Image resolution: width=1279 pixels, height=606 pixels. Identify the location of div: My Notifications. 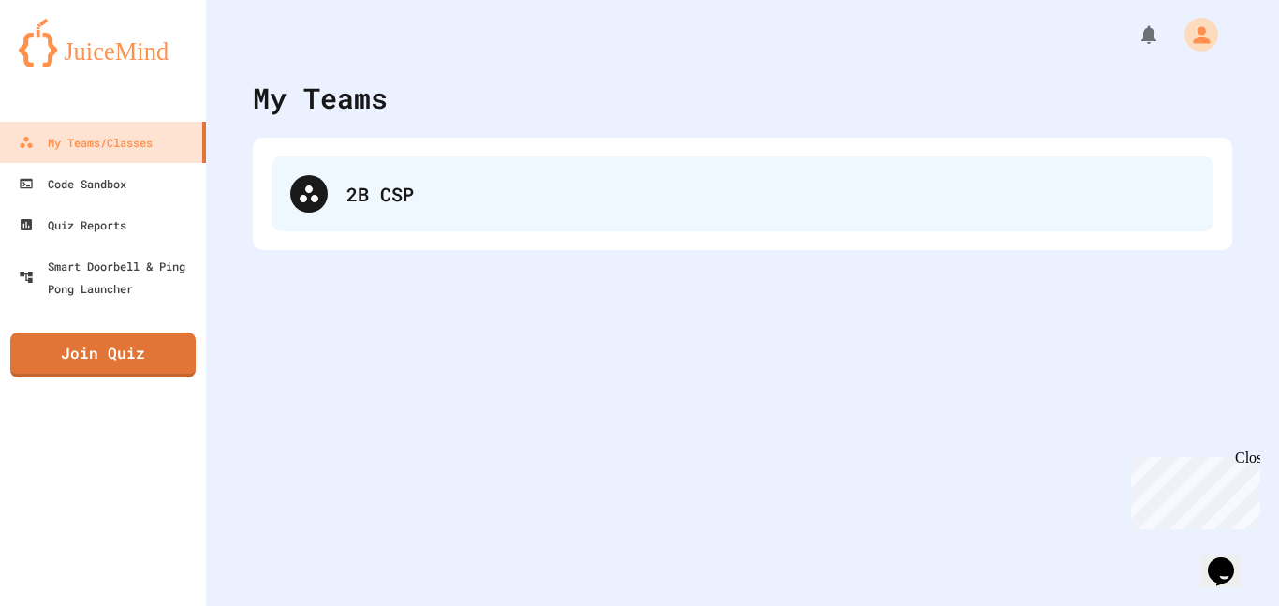
(1134, 35).